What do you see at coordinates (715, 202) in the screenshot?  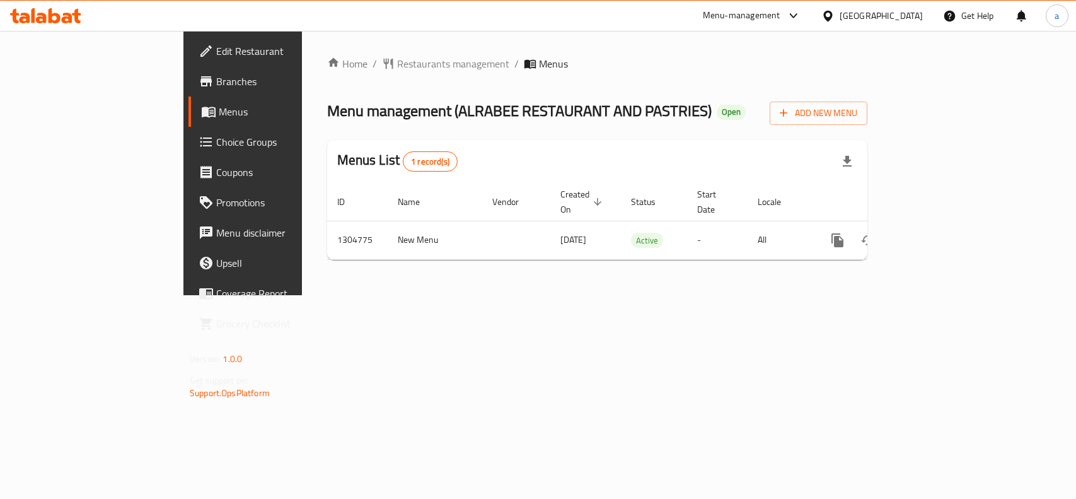 I see `span: Start Date` at bounding box center [715, 202].